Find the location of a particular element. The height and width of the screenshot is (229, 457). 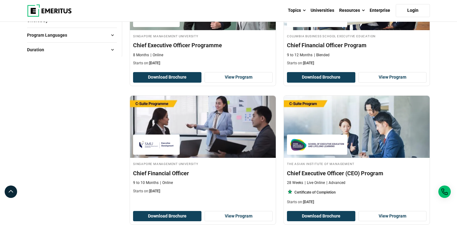

p: 9 to 12 Months is located at coordinates (300, 55).